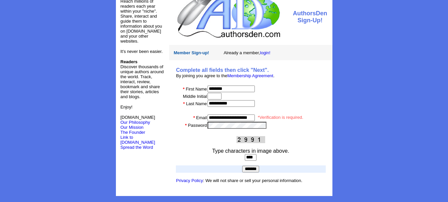  Describe the element at coordinates (251, 151) in the screenshot. I see `font: Type characters in image above.` at that location.